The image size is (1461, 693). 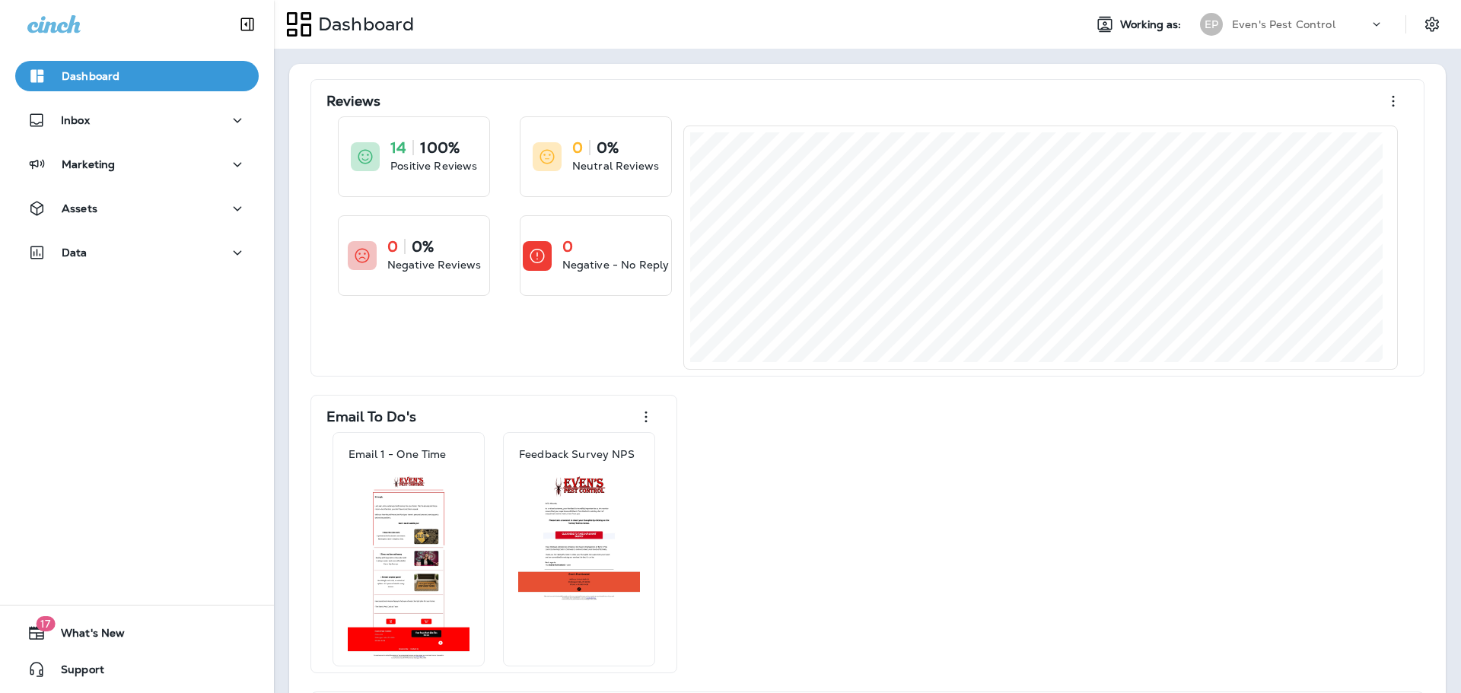 I want to click on img: 6e35e749-77fb-45f3-9e5d-48578cc40608.jpg, so click(x=579, y=538).